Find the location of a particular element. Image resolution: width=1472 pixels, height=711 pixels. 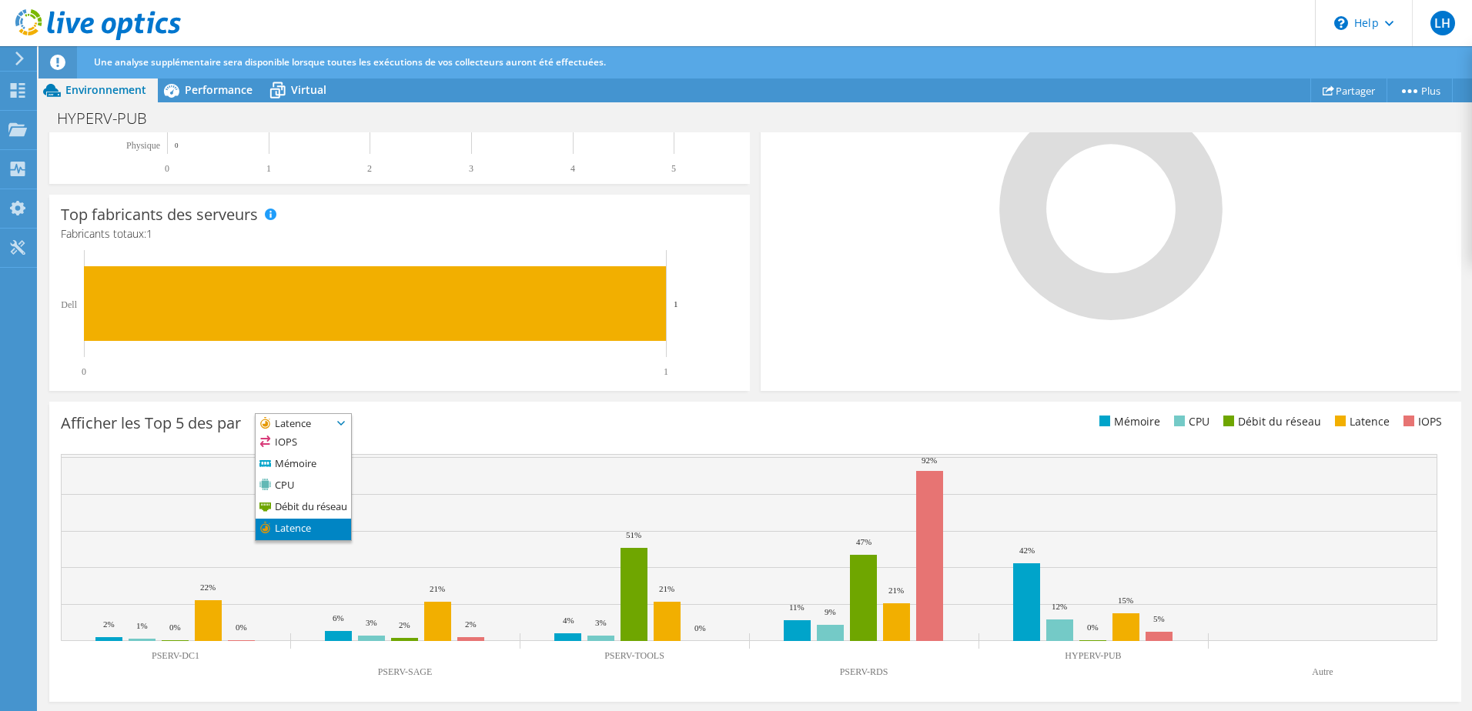

text: Physique is located at coordinates (143, 145).